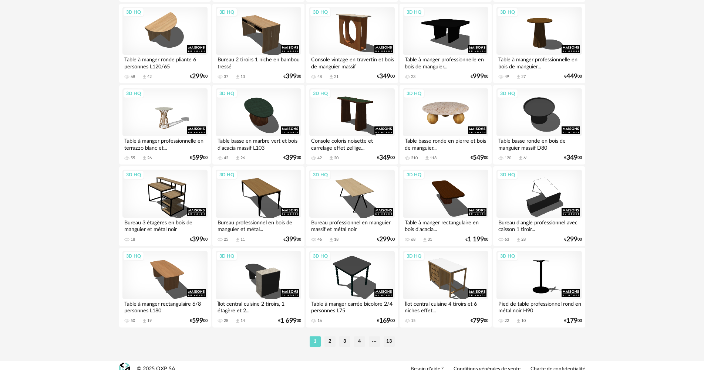 This screenshot has height=370, width=704. I want to click on span: 999, so click(479, 77).